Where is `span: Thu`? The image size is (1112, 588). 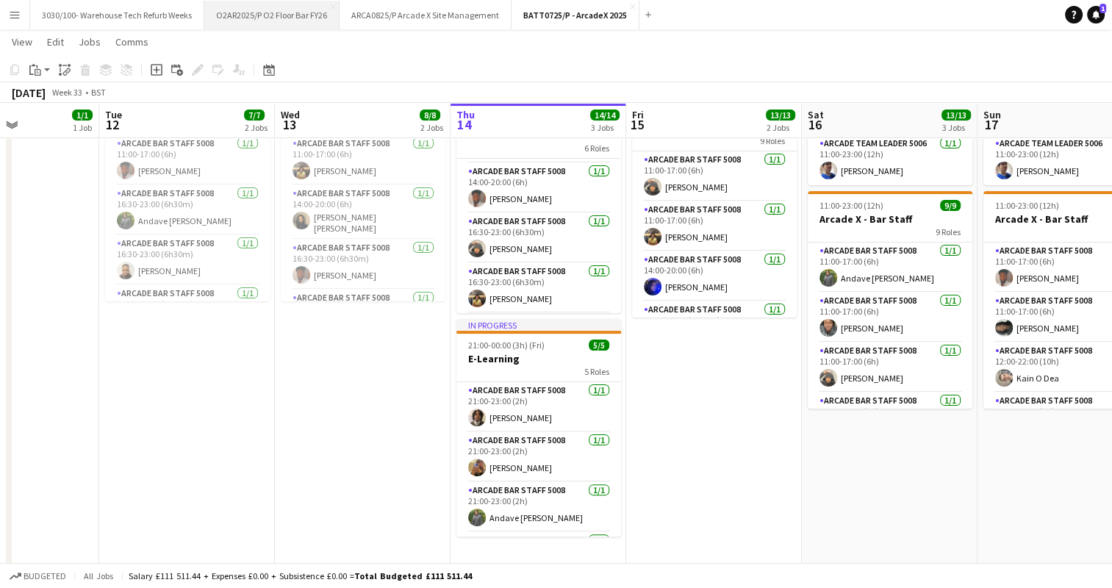 span: Thu is located at coordinates (465, 115).